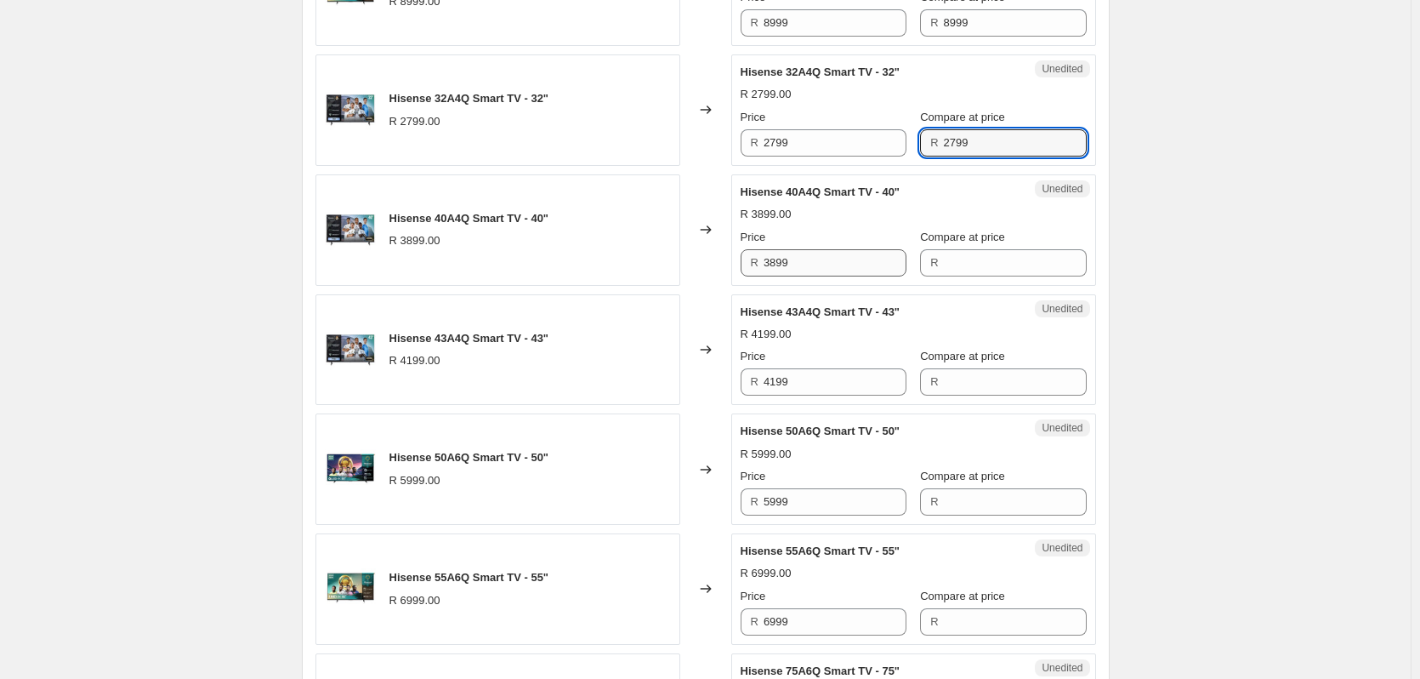  What do you see at coordinates (350, 110) in the screenshot?
I see `img: 32A4Q_80x.jpg` at bounding box center [350, 110].